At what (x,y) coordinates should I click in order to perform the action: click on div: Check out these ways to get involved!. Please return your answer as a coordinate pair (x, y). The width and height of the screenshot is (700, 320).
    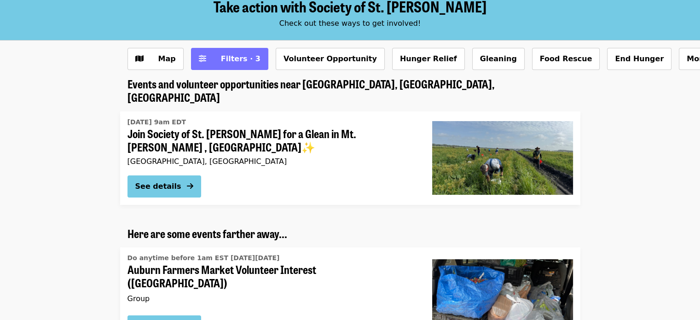
    Looking at the image, I should click on (350, 23).